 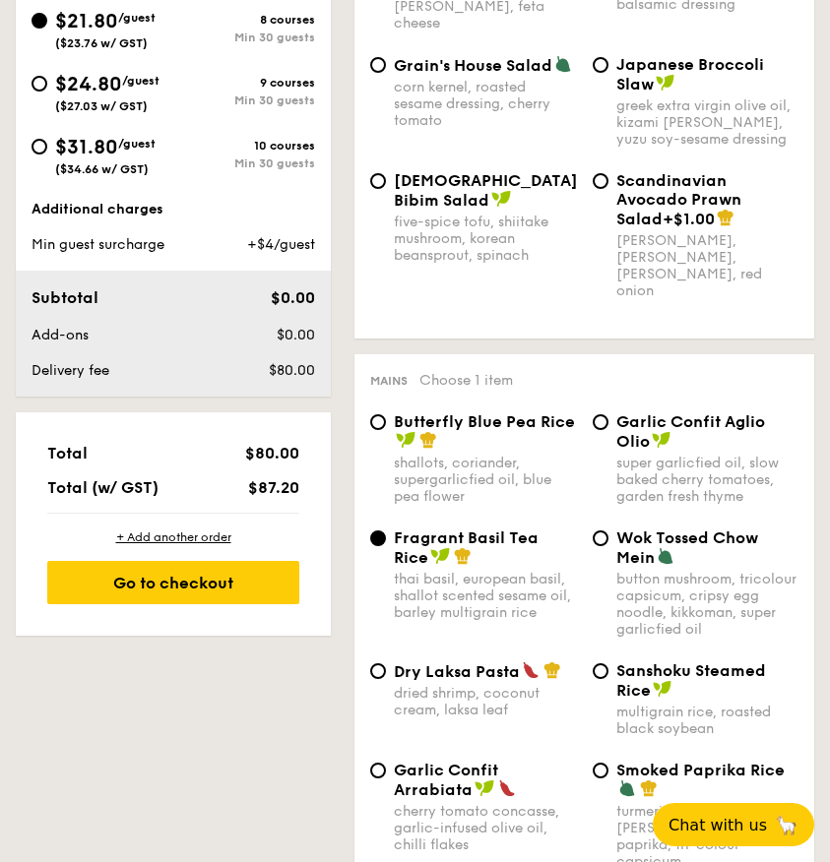 What do you see at coordinates (708, 604) in the screenshot?
I see `div: button mushroom, tricolour capsicum, cripsy egg noodle, kikkoman, super garlicfied oil` at bounding box center [708, 604].